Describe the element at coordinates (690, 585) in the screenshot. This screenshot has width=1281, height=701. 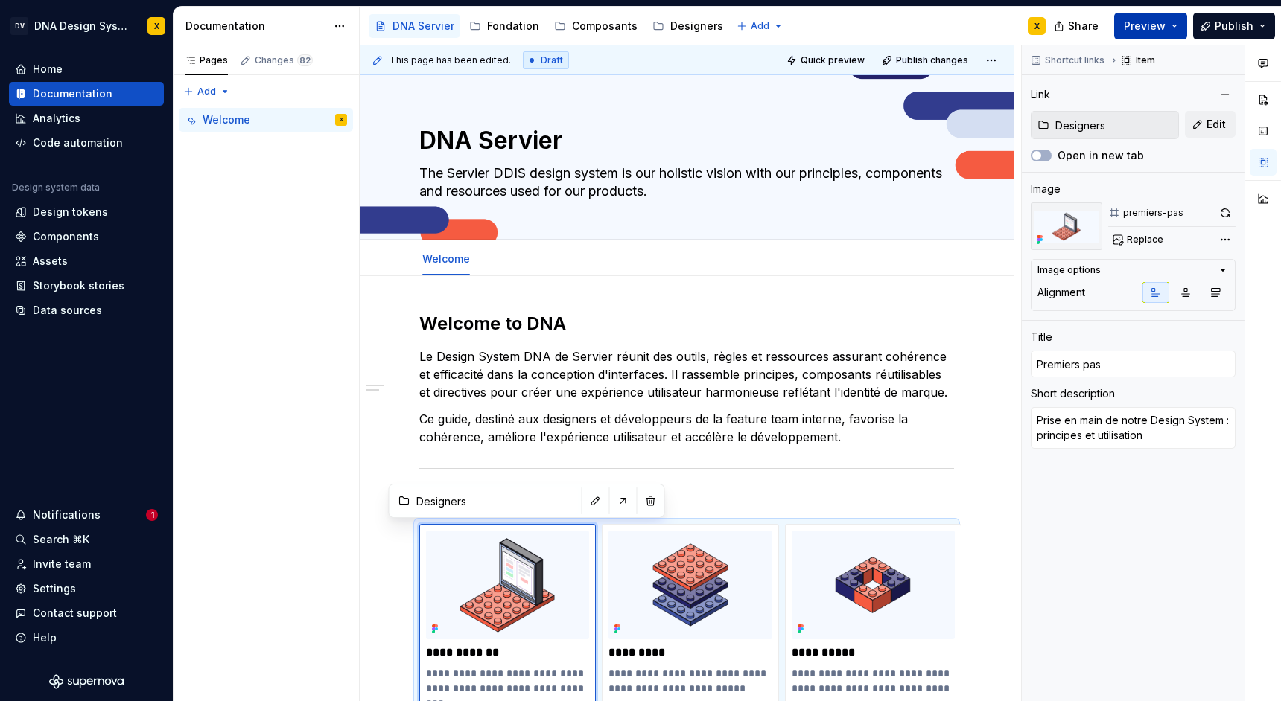
I see `img: 25d6068c-fb5d-4b41-ab4a-a2212f360273.png` at that location.